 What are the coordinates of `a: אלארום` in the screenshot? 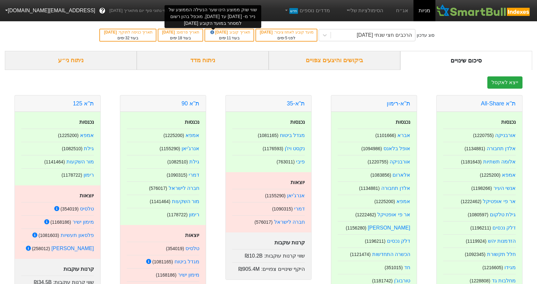 It's located at (401, 175).